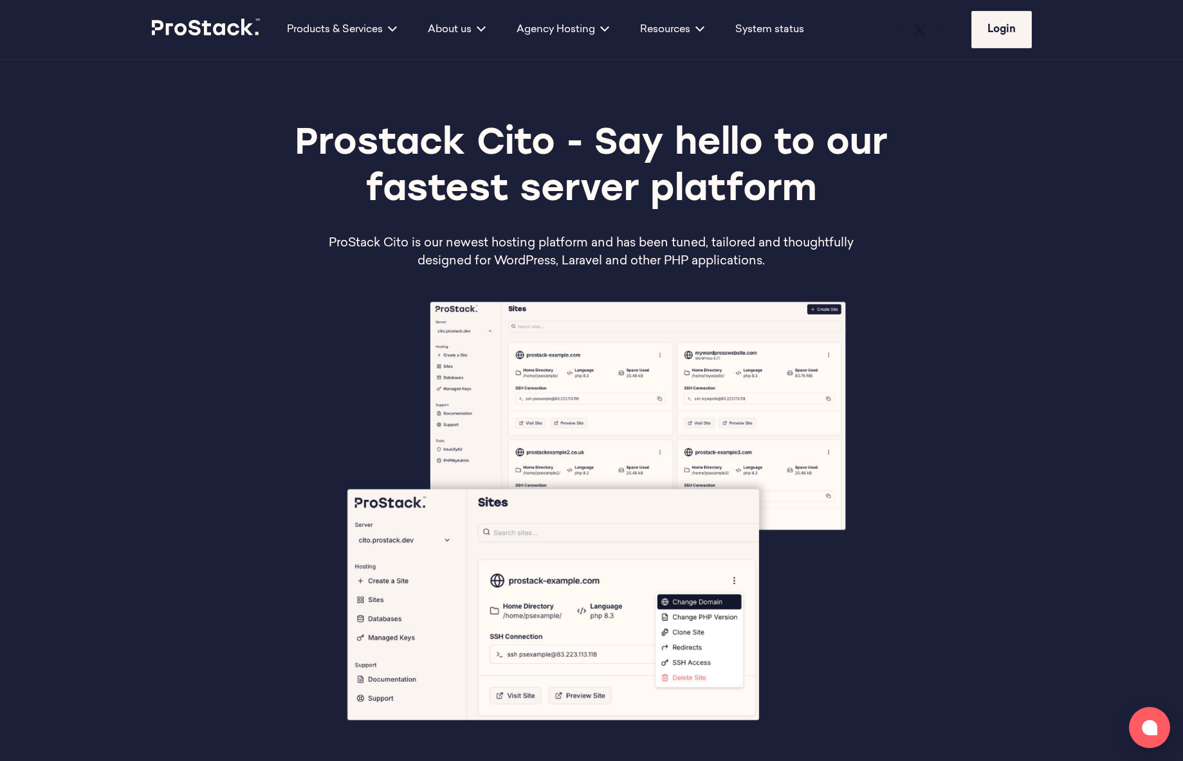 The width and height of the screenshot is (1183, 761). Describe the element at coordinates (457, 30) in the screenshot. I see `div: About us` at that location.